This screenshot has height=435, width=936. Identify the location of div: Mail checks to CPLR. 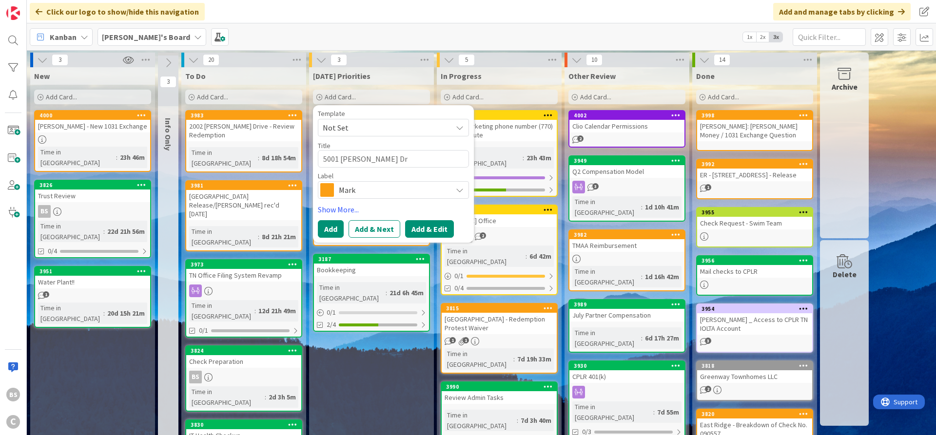
(754, 271).